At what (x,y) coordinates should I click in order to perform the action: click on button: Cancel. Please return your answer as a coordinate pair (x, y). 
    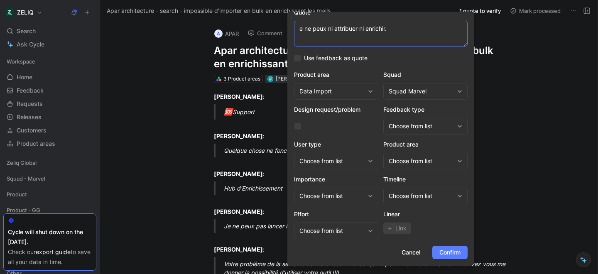
    Looking at the image, I should click on (411, 252).